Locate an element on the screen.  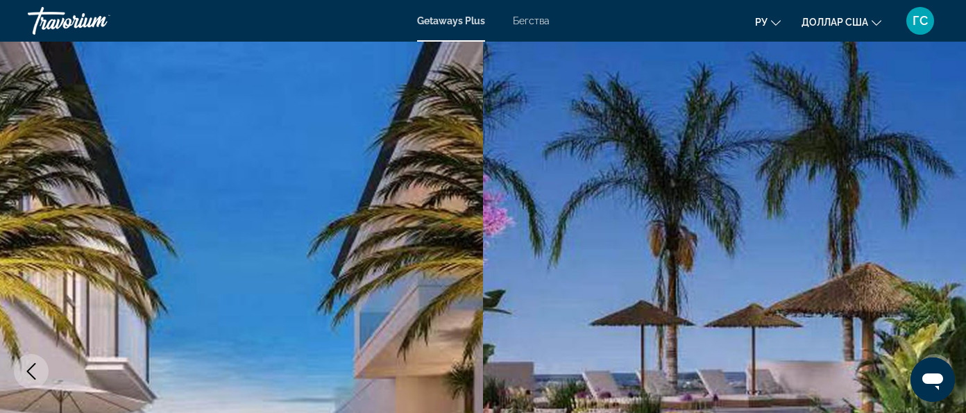
button: Изменить язык is located at coordinates (768, 22).